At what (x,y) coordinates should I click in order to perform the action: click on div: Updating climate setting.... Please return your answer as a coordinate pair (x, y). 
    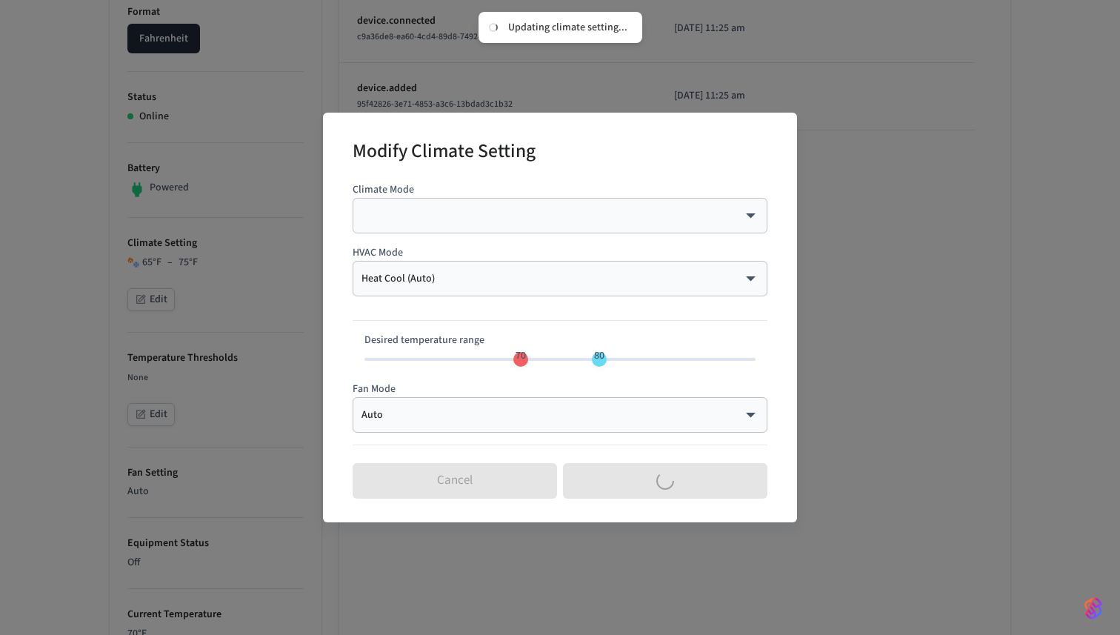
    Looking at the image, I should click on (567, 27).